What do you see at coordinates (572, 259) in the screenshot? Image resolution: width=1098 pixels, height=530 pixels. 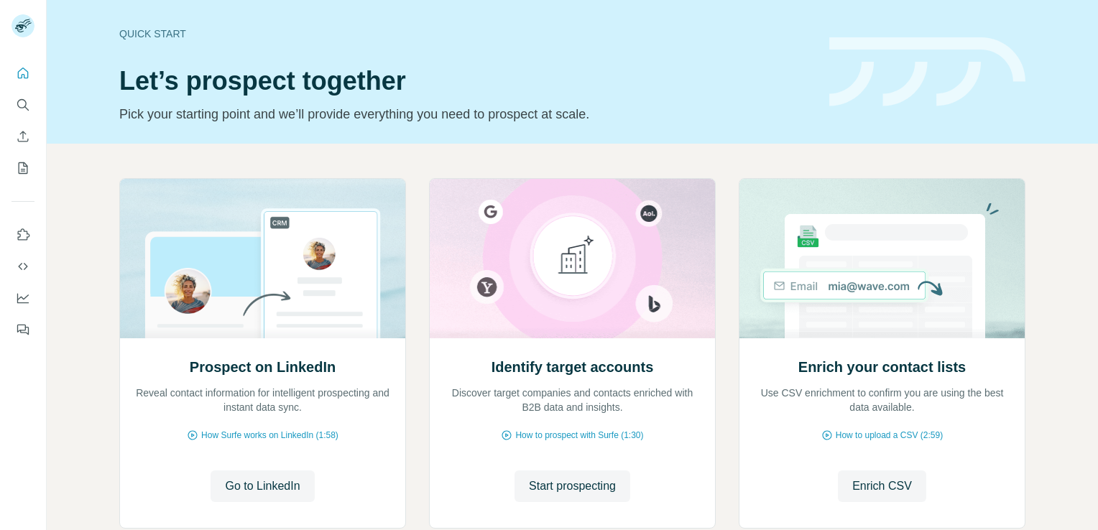 I see `img: Identify target accounts` at bounding box center [572, 259].